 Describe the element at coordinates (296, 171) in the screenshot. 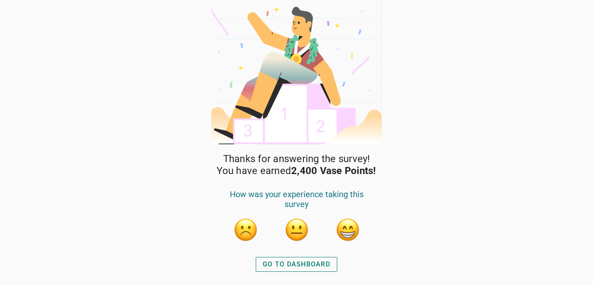

I see `span: You have earned` at that location.